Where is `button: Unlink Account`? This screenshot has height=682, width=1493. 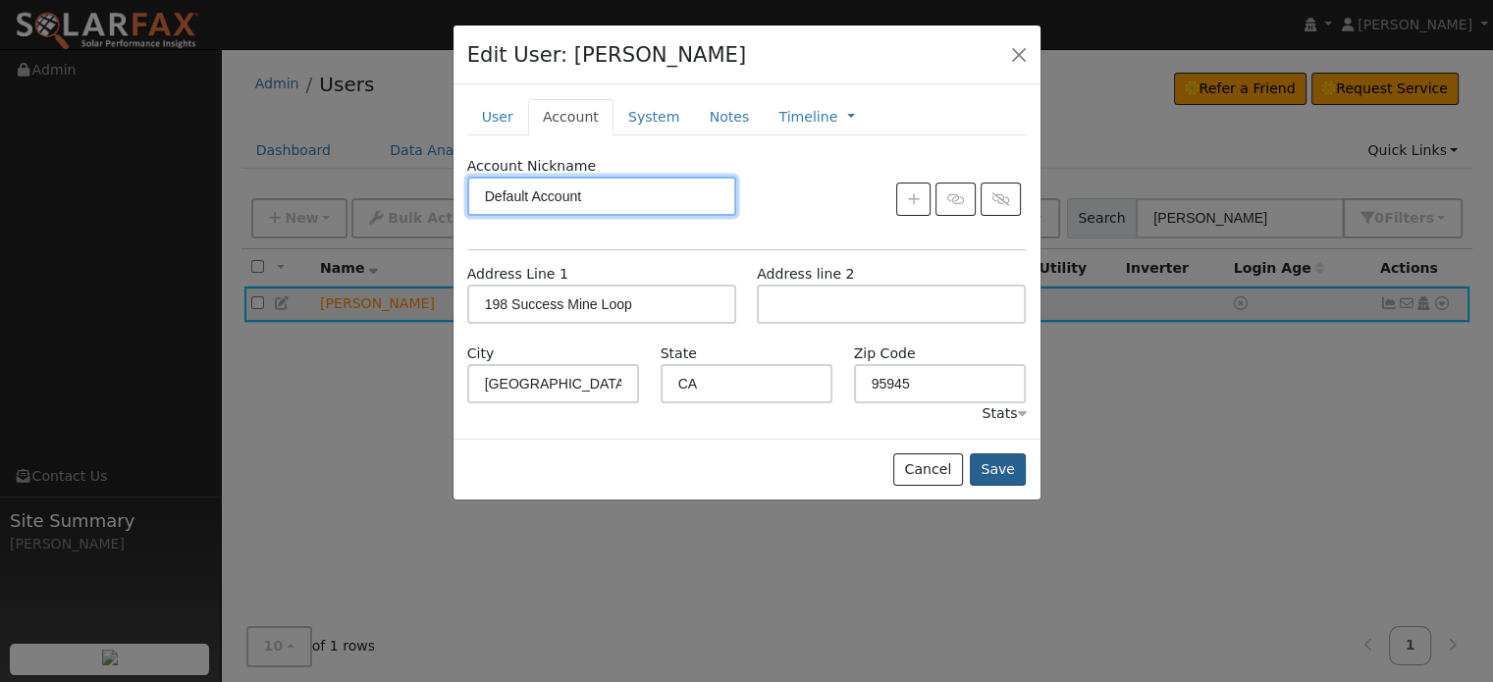 button: Unlink Account is located at coordinates (1000, 199).